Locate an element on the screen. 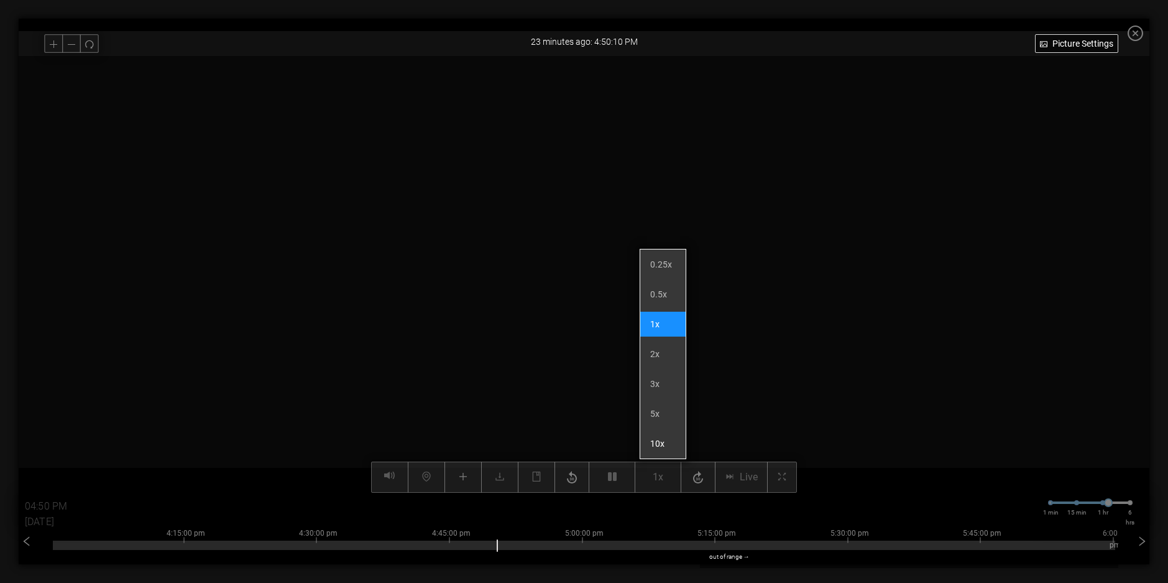  button: fullscreen is located at coordinates (782, 477).